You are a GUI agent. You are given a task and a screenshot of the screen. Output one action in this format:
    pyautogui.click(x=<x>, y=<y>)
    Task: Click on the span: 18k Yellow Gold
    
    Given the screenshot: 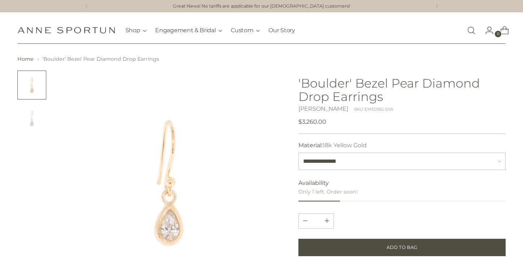 What is the action you would take?
    pyautogui.click(x=345, y=145)
    